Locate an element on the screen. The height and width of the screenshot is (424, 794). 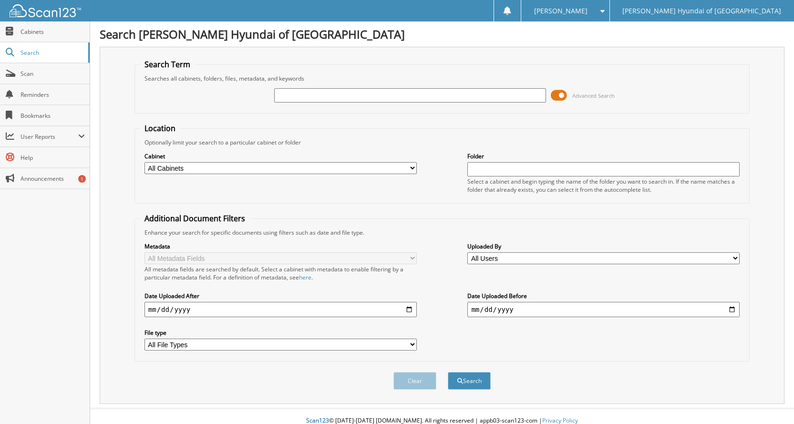
span: Search is located at coordinates (52, 52).